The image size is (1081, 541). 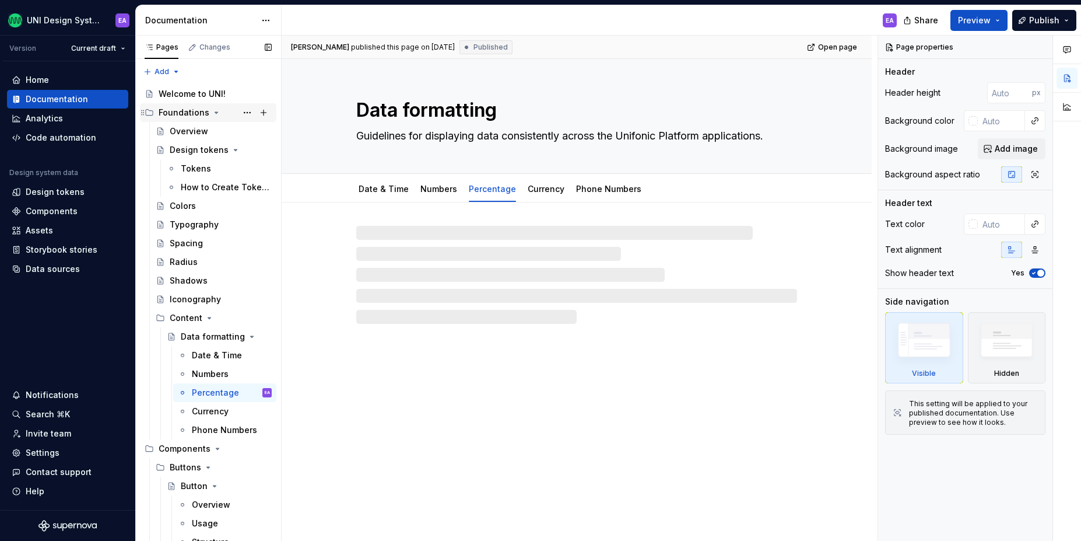 What do you see at coordinates (93, 48) in the screenshot?
I see `span: Current draft` at bounding box center [93, 48].